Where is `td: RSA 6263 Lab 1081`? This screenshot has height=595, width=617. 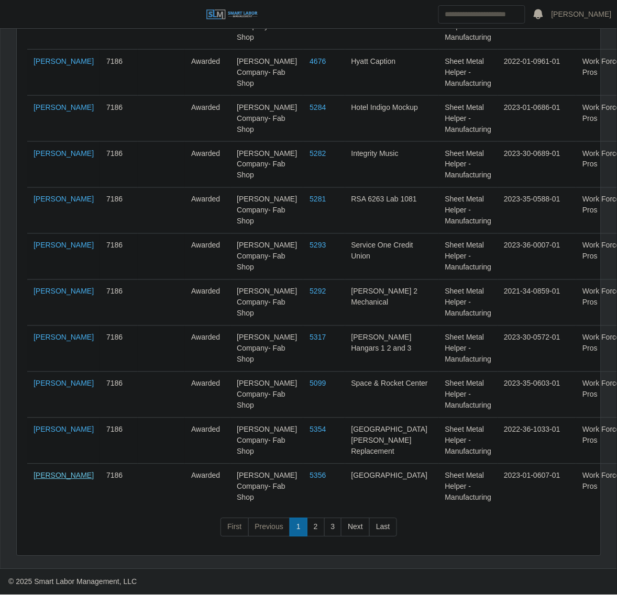 td: RSA 6263 Lab 1081 is located at coordinates (392, 211).